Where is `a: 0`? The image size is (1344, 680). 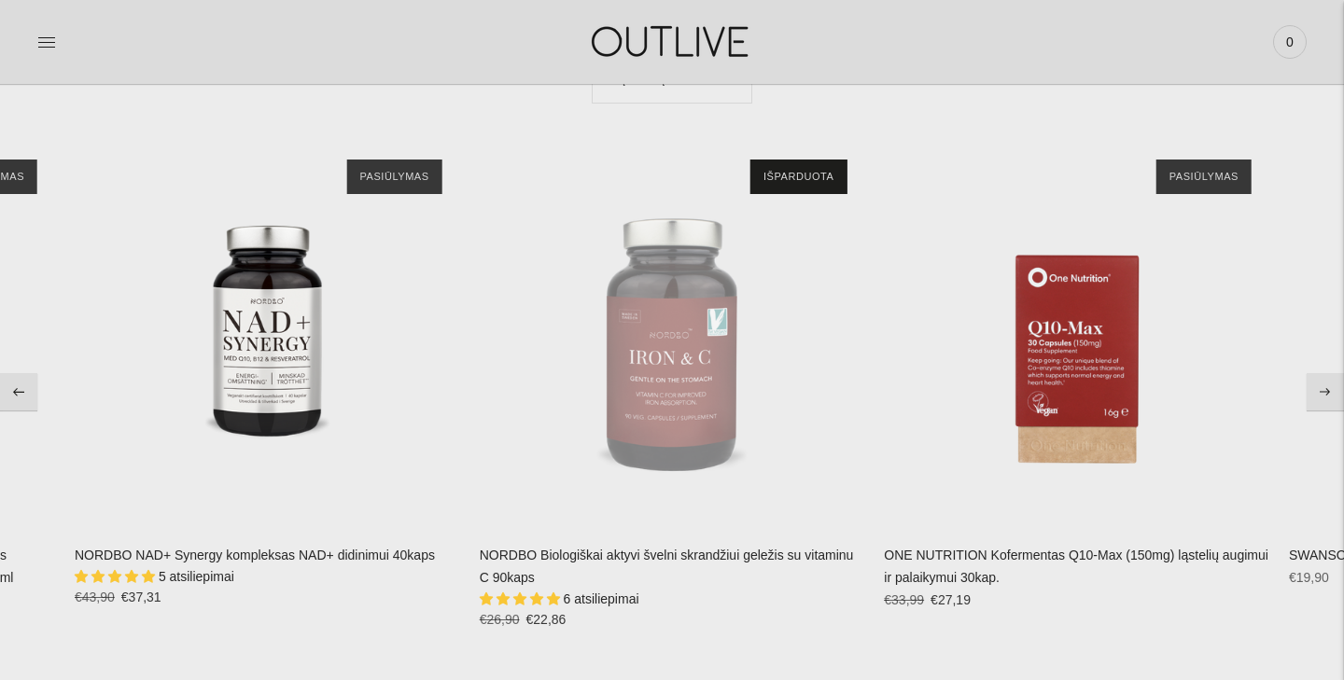
a: 0 is located at coordinates (1290, 42).